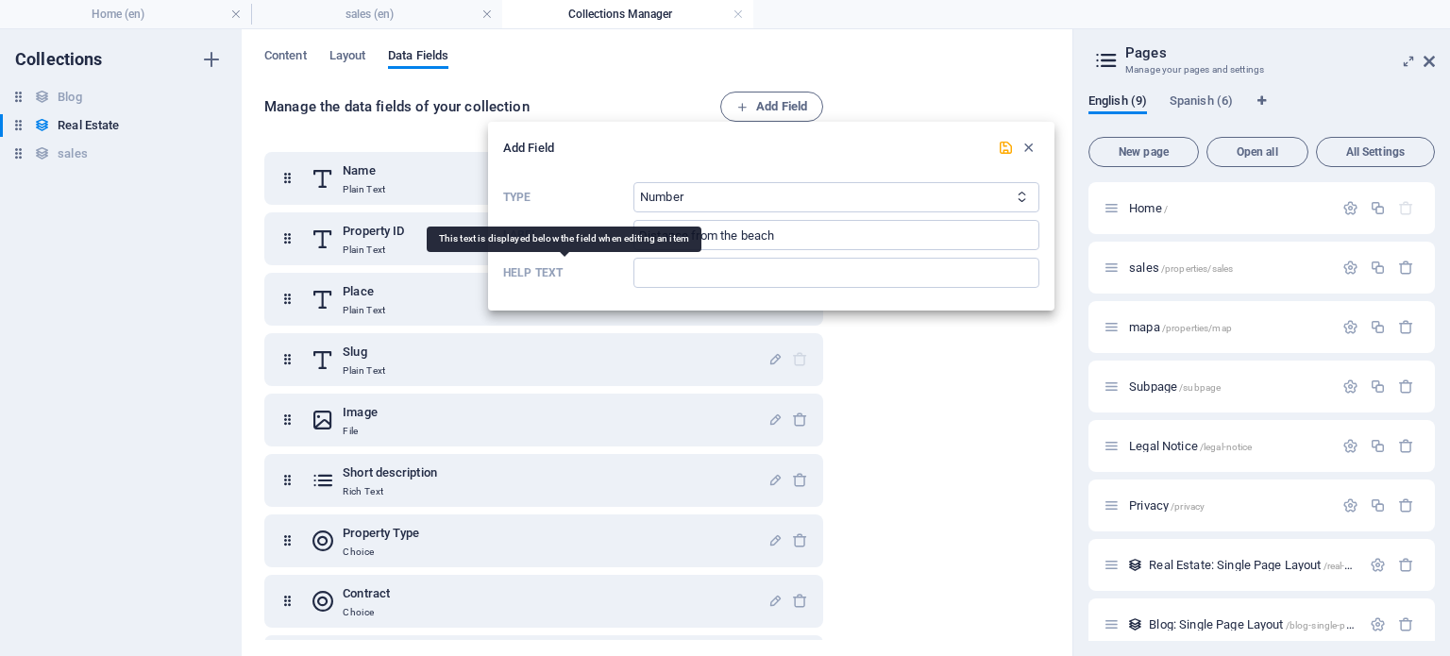 This screenshot has width=1450, height=656. Describe the element at coordinates (565, 235) in the screenshot. I see `p: Label` at that location.